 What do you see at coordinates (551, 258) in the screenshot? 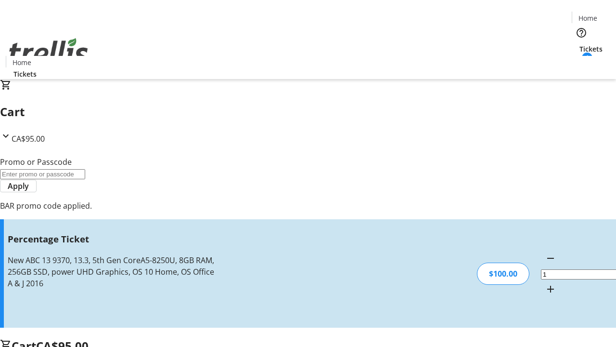
I see `button: Decrement by one` at bounding box center [551, 258].